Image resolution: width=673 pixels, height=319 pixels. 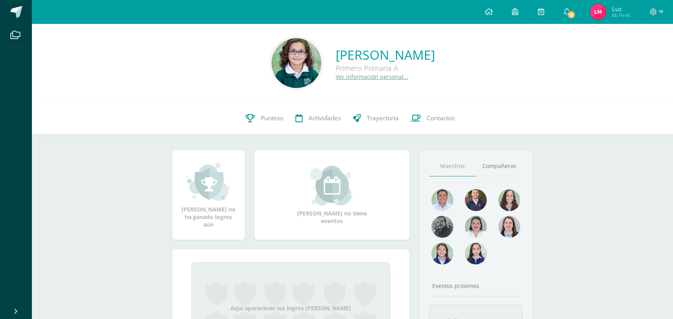 I want to click on a: Compañeros, so click(x=499, y=166).